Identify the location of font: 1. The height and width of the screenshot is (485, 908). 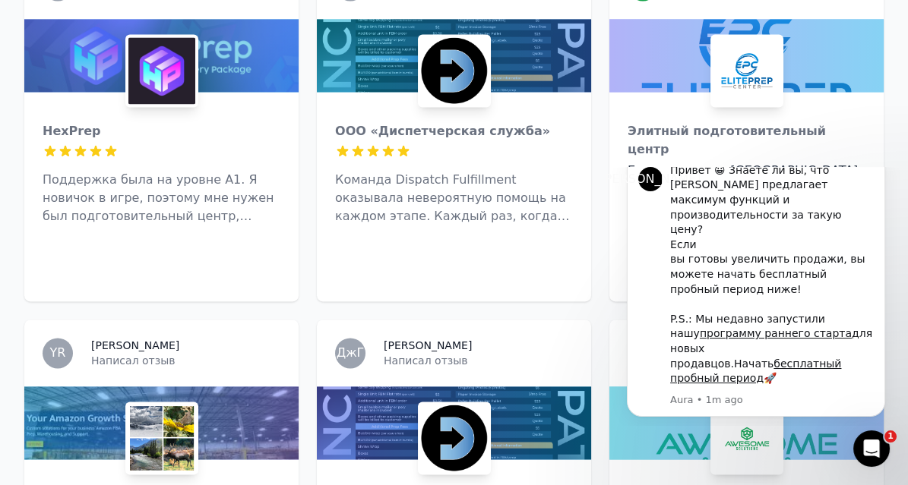
(890, 436).